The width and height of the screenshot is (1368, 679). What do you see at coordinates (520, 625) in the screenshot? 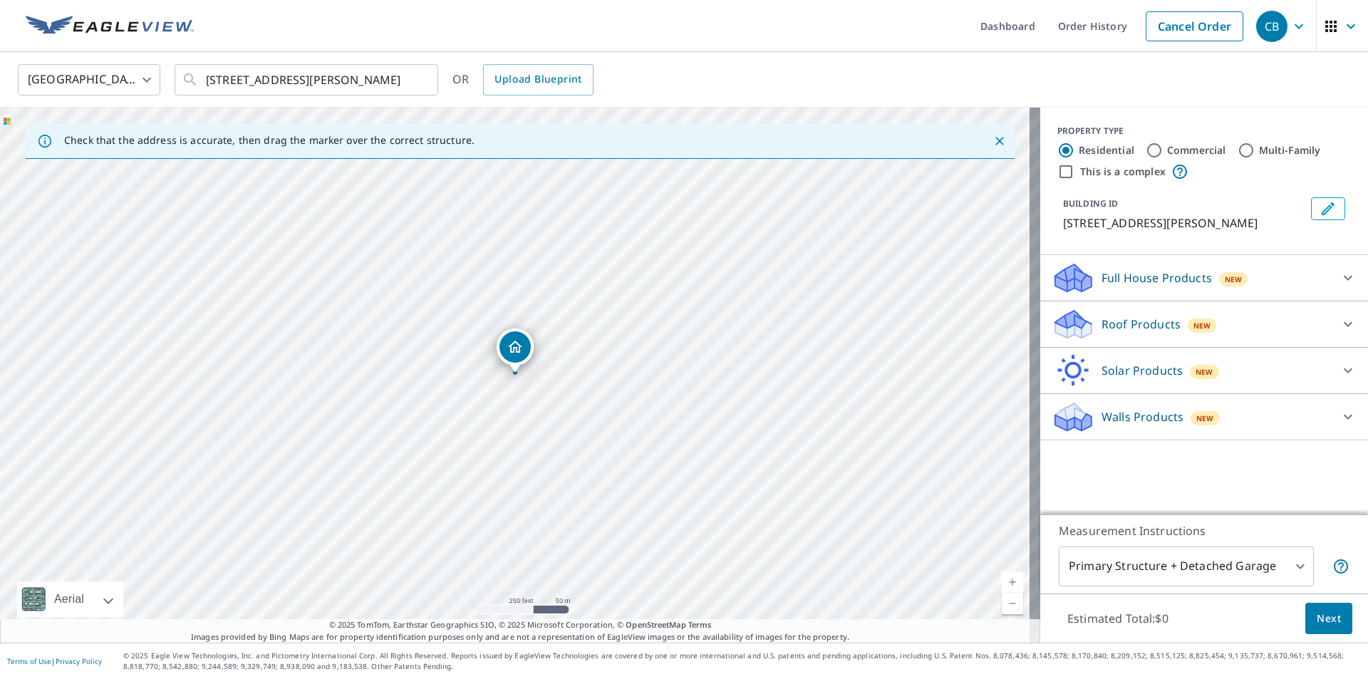
I see `span: © 2025 TomTom, Earthstar Geographics SIO, © 2025 Microsoft Corporation, ©` at bounding box center [520, 625].